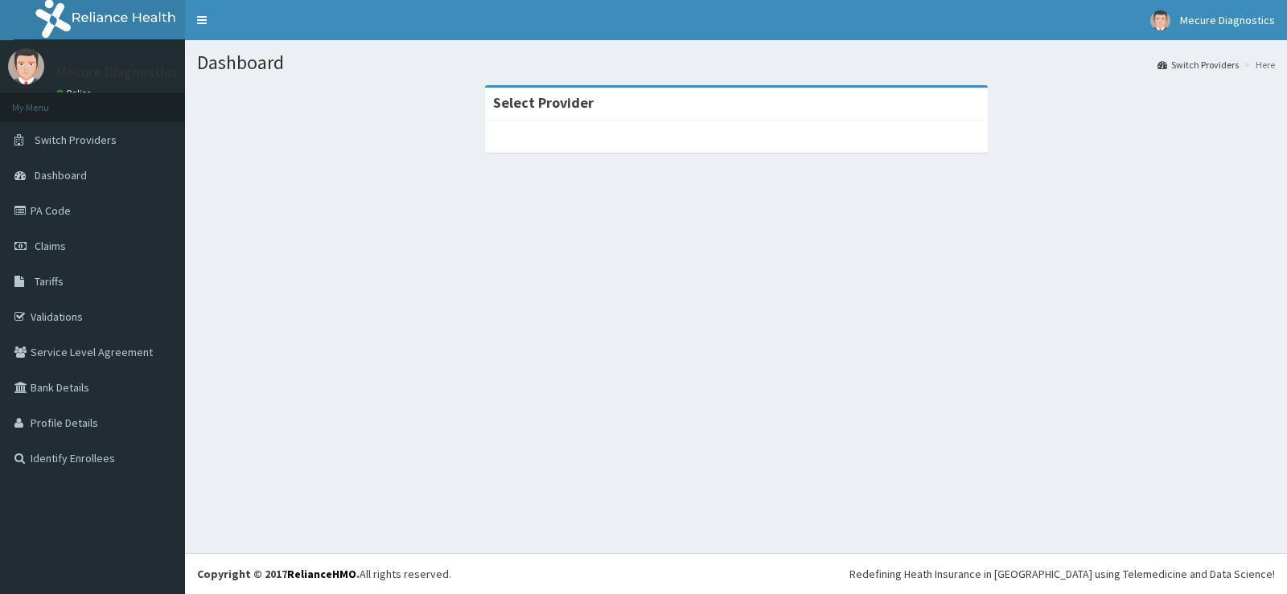  What do you see at coordinates (50, 246) in the screenshot?
I see `span: Claims` at bounding box center [50, 246].